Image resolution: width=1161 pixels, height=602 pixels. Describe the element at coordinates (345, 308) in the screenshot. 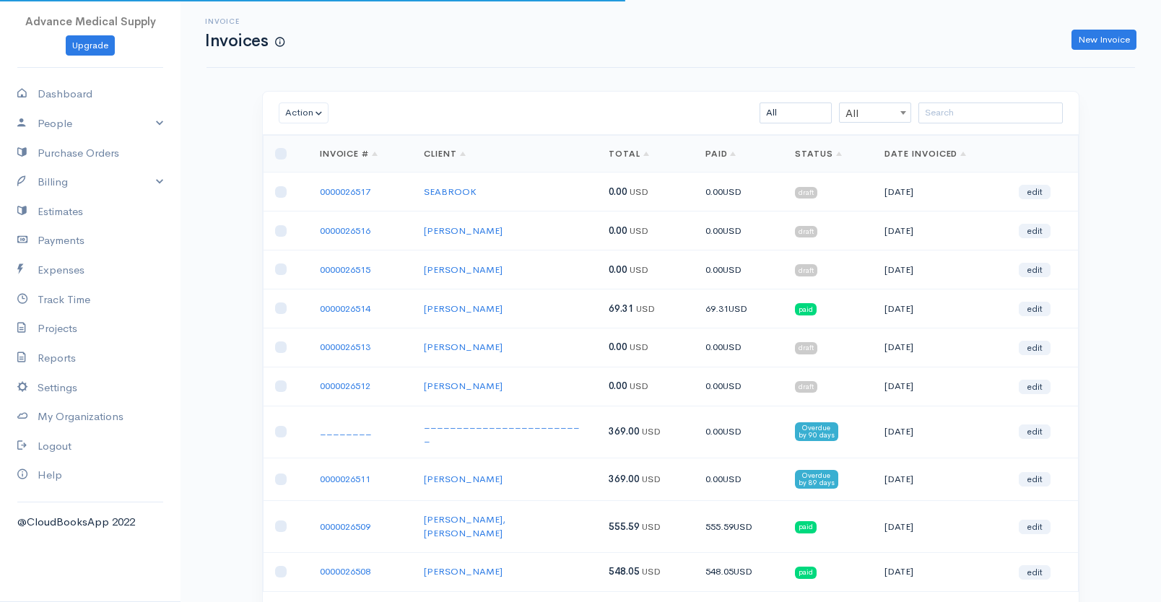

I see `a: 0000026514` at that location.